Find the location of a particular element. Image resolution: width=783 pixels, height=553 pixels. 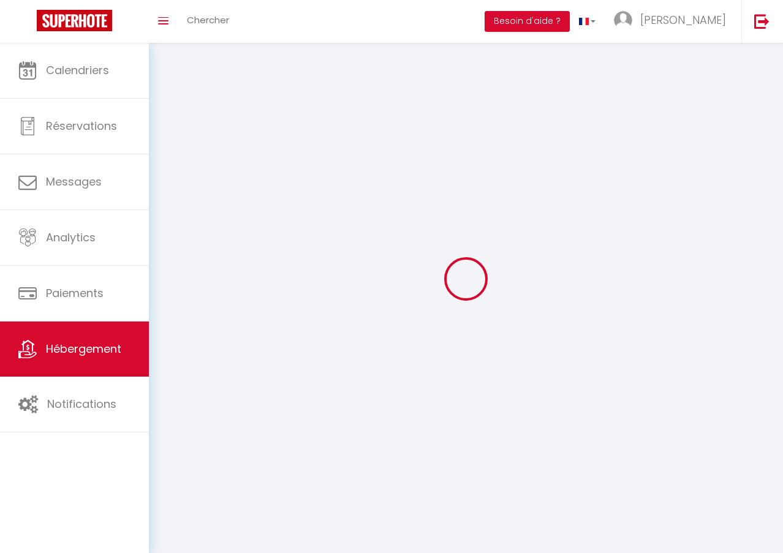

span: Messages is located at coordinates (74, 181).